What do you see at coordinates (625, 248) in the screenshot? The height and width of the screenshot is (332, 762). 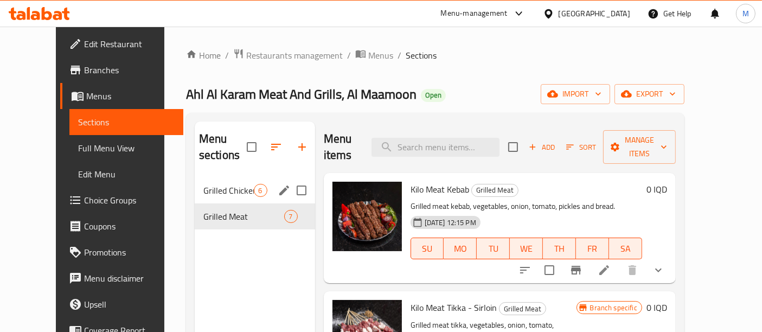 I see `button: SA` at bounding box center [625, 248].